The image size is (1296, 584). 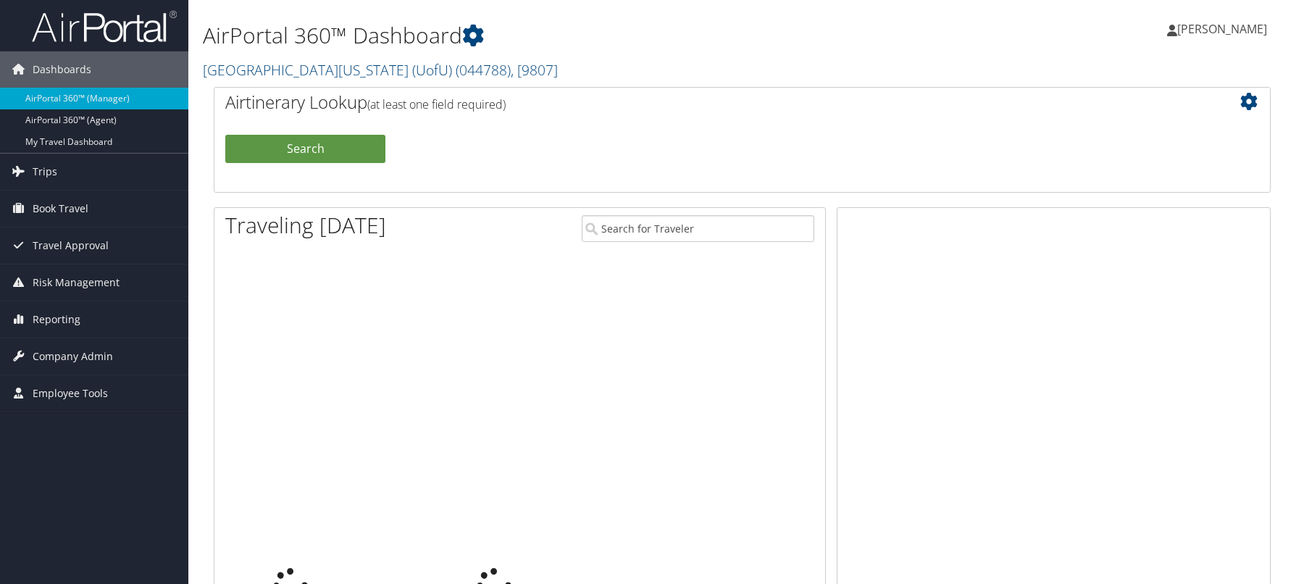 What do you see at coordinates (305, 149) in the screenshot?
I see `button: Search` at bounding box center [305, 149].